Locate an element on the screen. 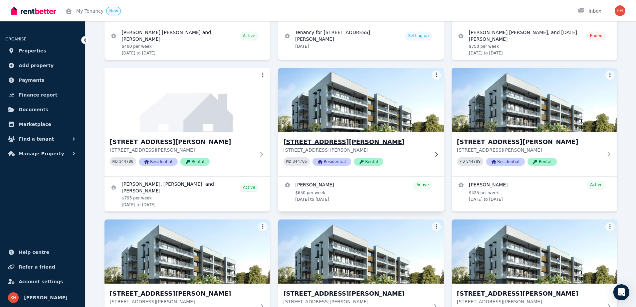 The image size is (636, 307). span: ORGANISE is located at coordinates (16, 39).